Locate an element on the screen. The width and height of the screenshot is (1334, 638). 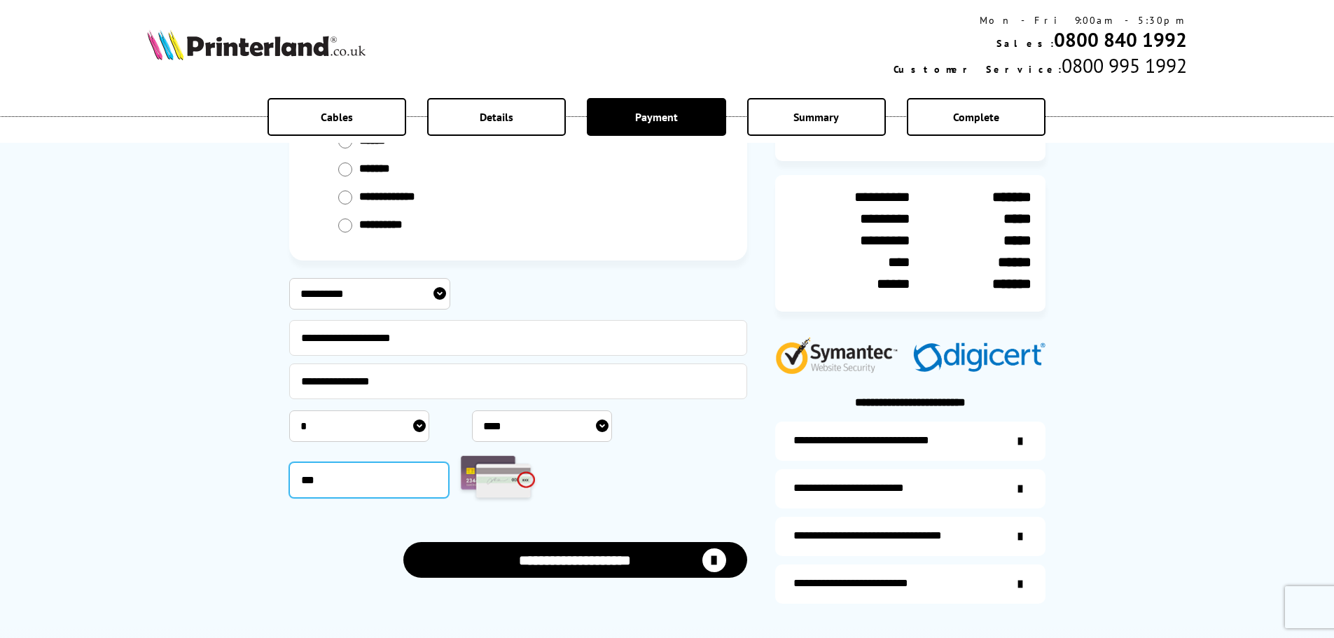
span: Details is located at coordinates (496, 117).